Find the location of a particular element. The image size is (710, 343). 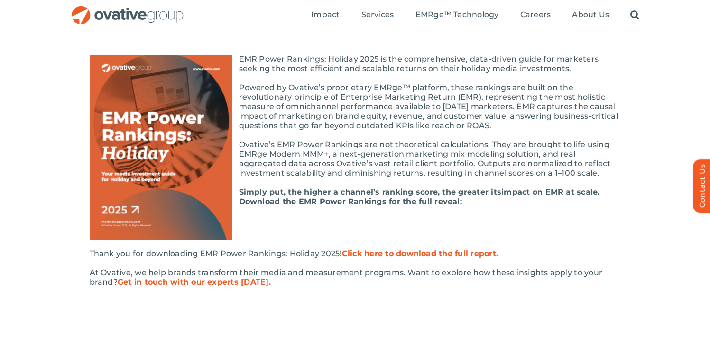

strong: Click here to download the full report. is located at coordinates (420, 253).